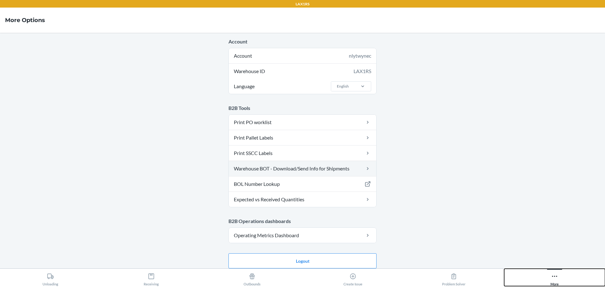  I want to click on a: BOL Number Lookup, so click(302, 184).